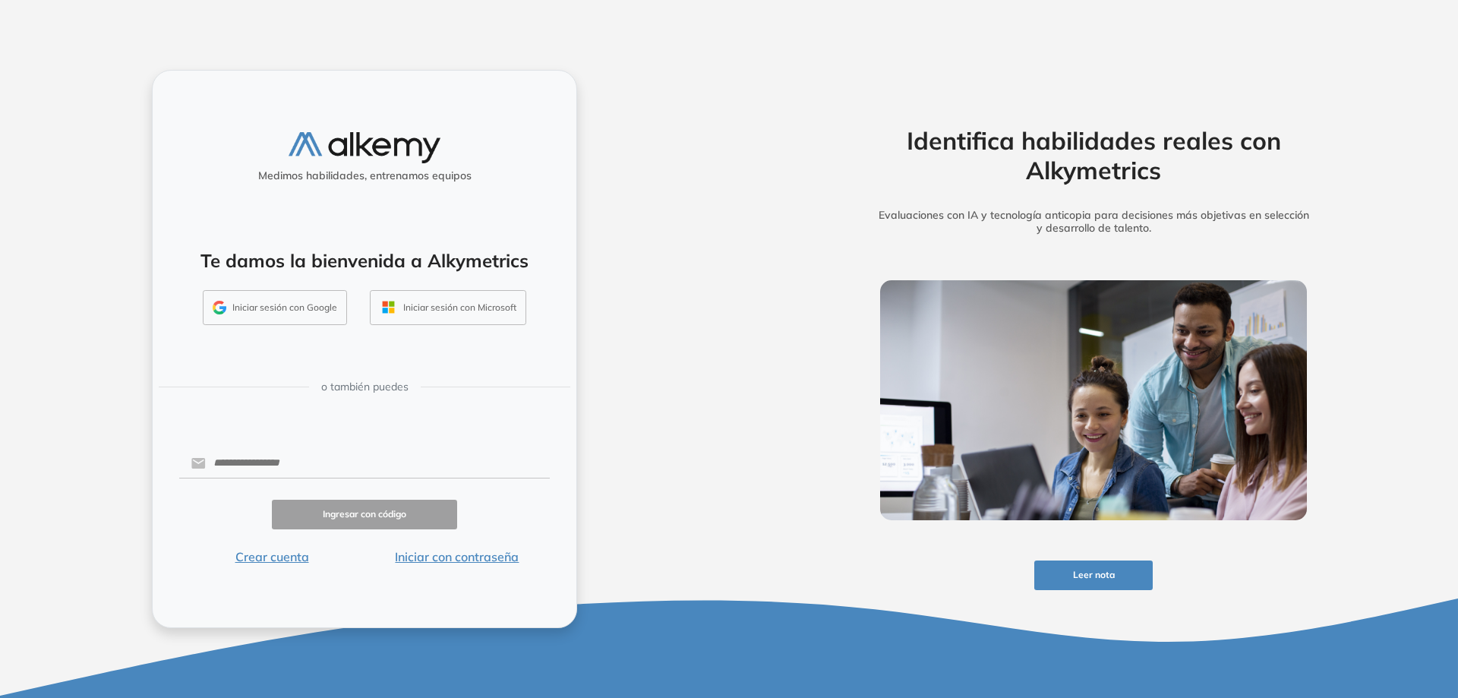 This screenshot has width=1458, height=698. What do you see at coordinates (364, 147) in the screenshot?
I see `img: logo-alkemy` at bounding box center [364, 147].